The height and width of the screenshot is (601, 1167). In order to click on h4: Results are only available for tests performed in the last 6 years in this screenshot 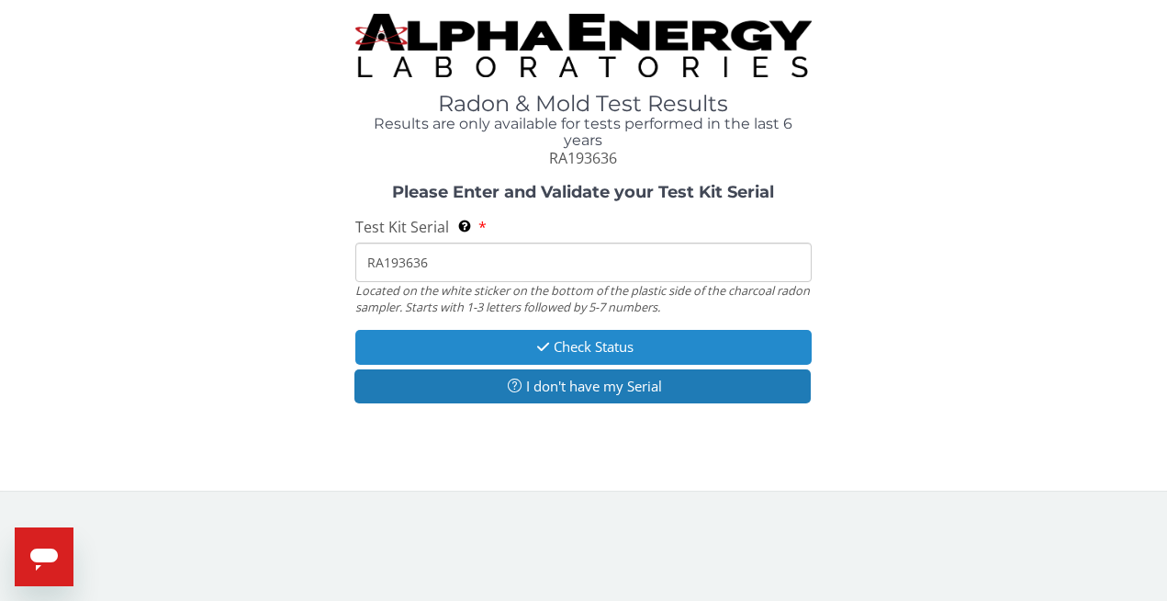, I will do `click(583, 131)`.